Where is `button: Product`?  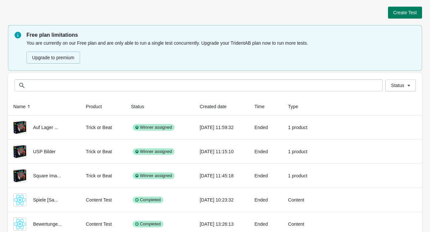 button: Product is located at coordinates (97, 106).